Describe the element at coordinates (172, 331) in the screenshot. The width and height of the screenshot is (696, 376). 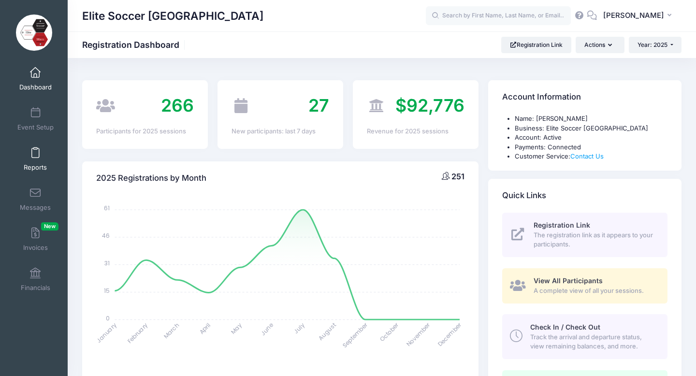
I see `tspan: March` at that location.